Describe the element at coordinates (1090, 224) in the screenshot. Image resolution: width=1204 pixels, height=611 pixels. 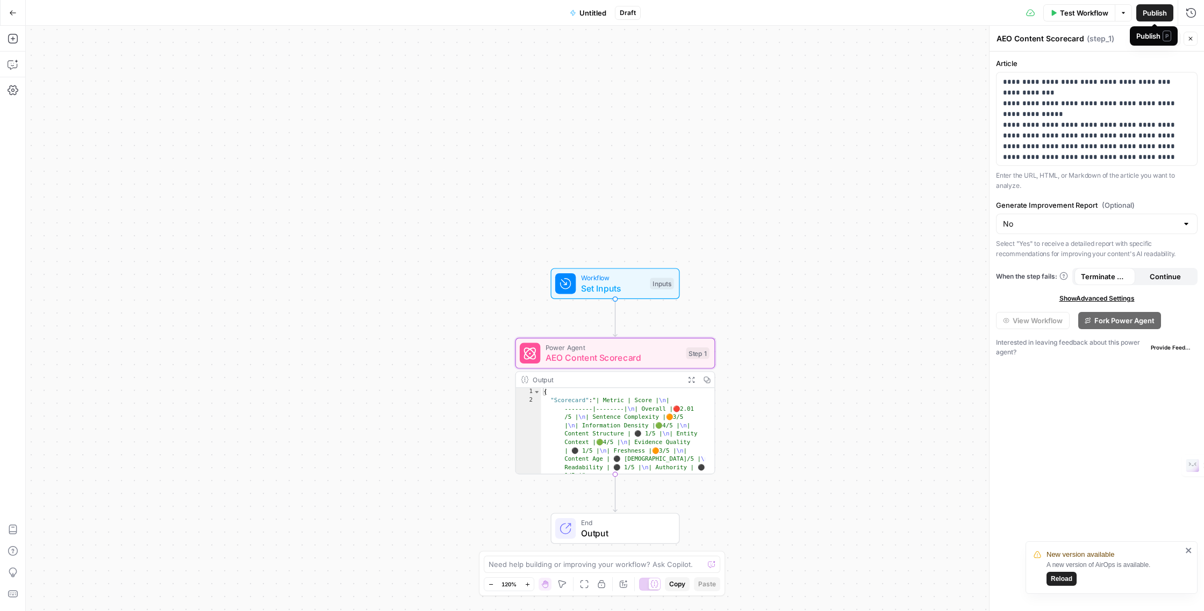
I see `input: No` at that location.